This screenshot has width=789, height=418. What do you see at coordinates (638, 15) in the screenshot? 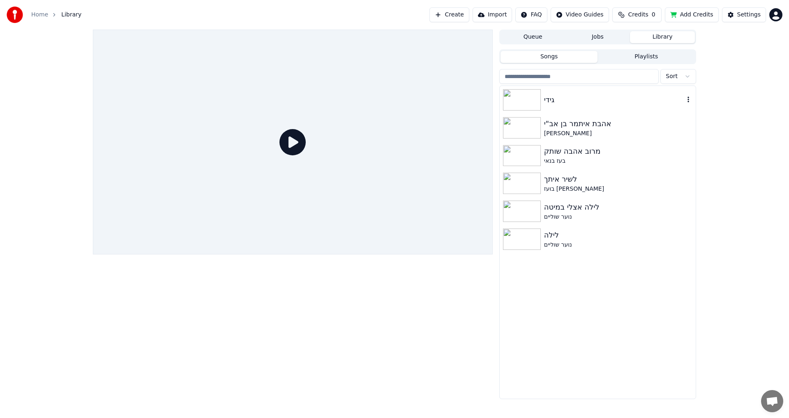
I see `span: Credits` at bounding box center [638, 15].